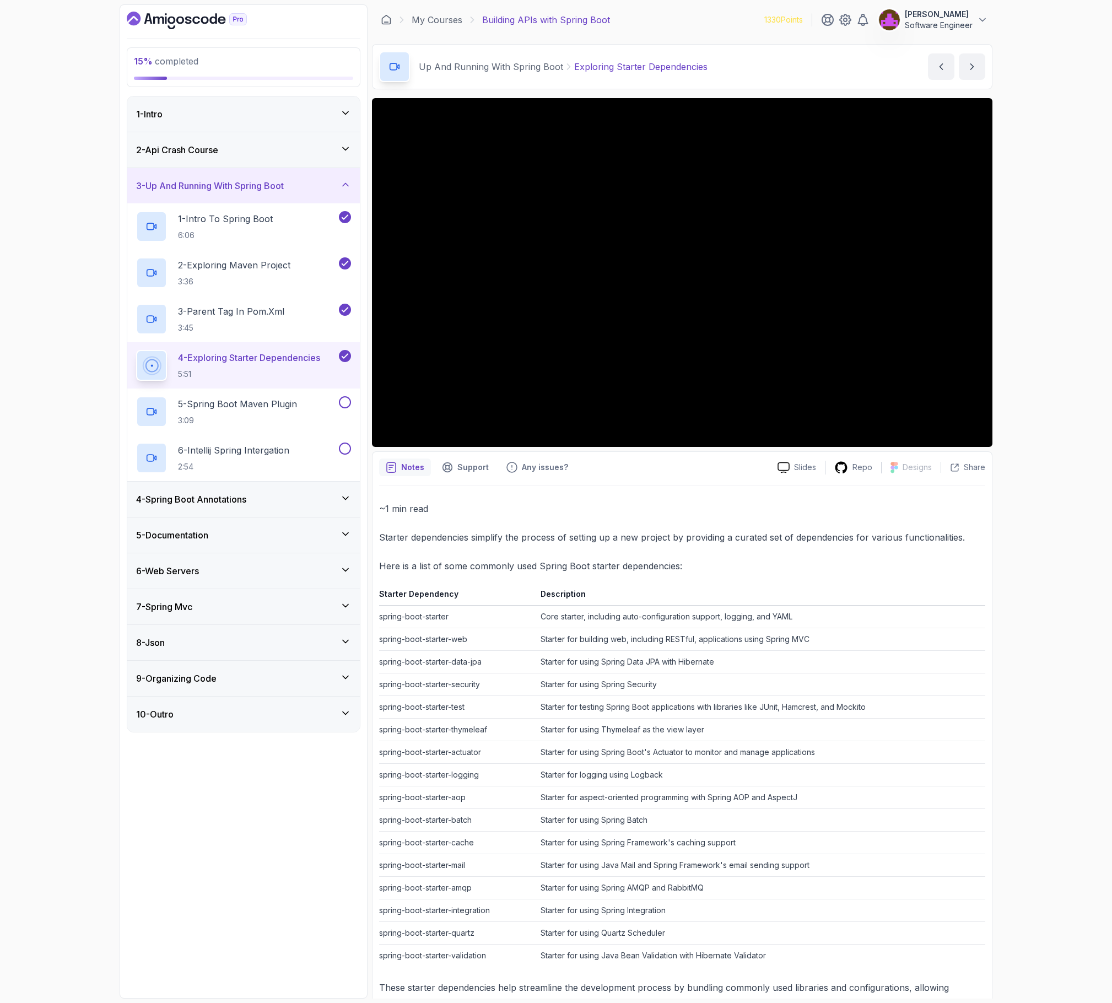  What do you see at coordinates (231, 328) in the screenshot?
I see `p: 3:45` at bounding box center [231, 328].